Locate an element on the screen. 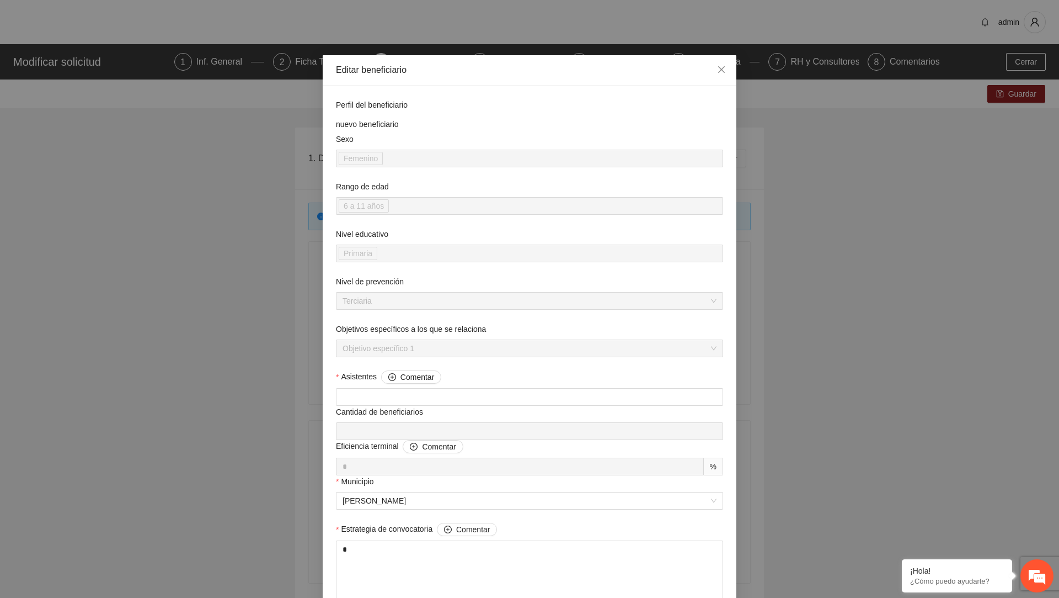  span: Eficiencia terminal is located at coordinates (400, 446).